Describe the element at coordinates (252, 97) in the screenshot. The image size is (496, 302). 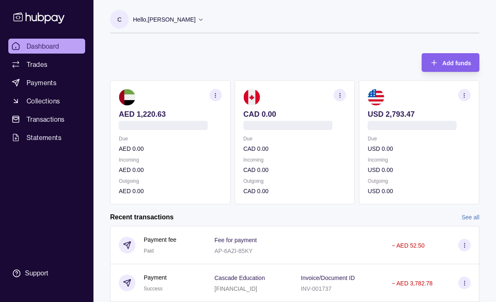
I see `img: ca` at that location.